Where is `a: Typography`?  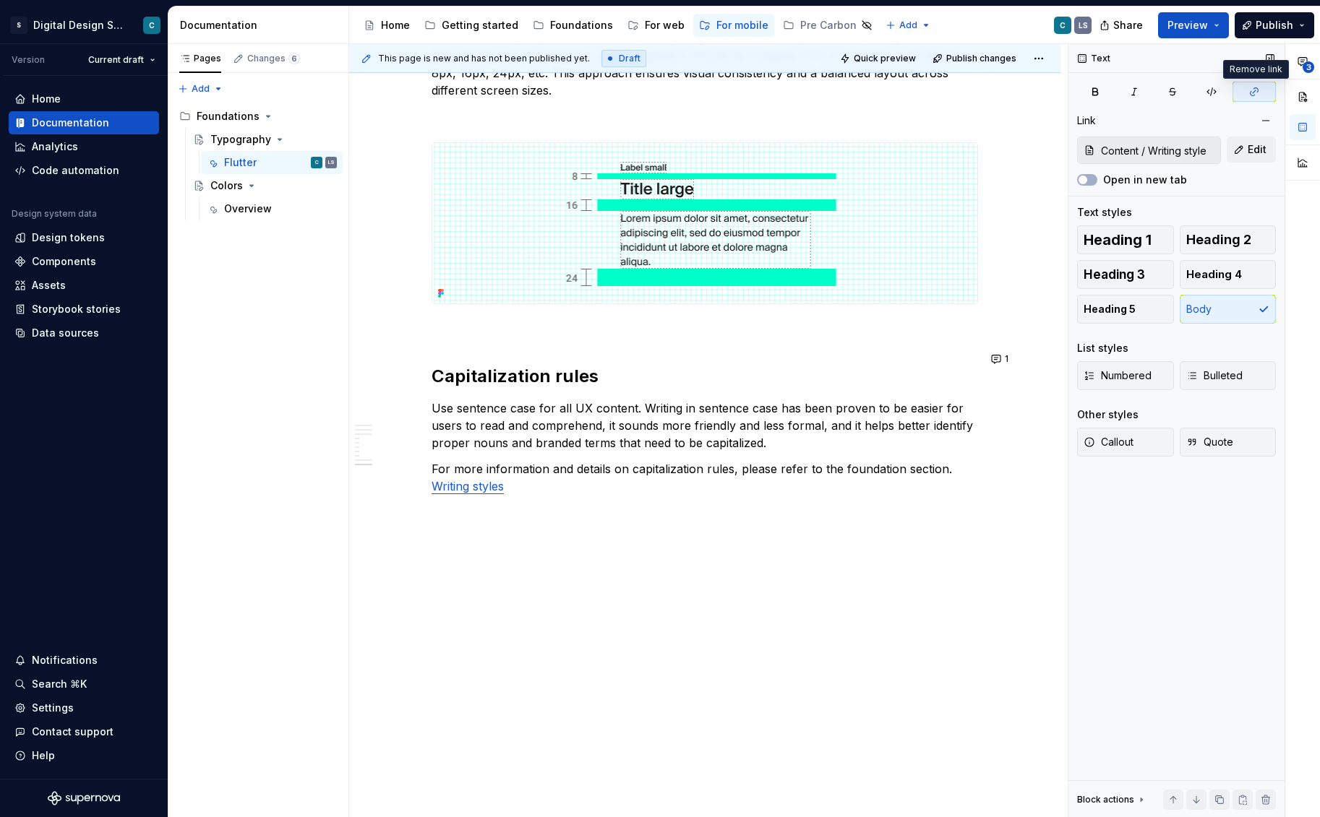
a: Typography is located at coordinates (264, 139).